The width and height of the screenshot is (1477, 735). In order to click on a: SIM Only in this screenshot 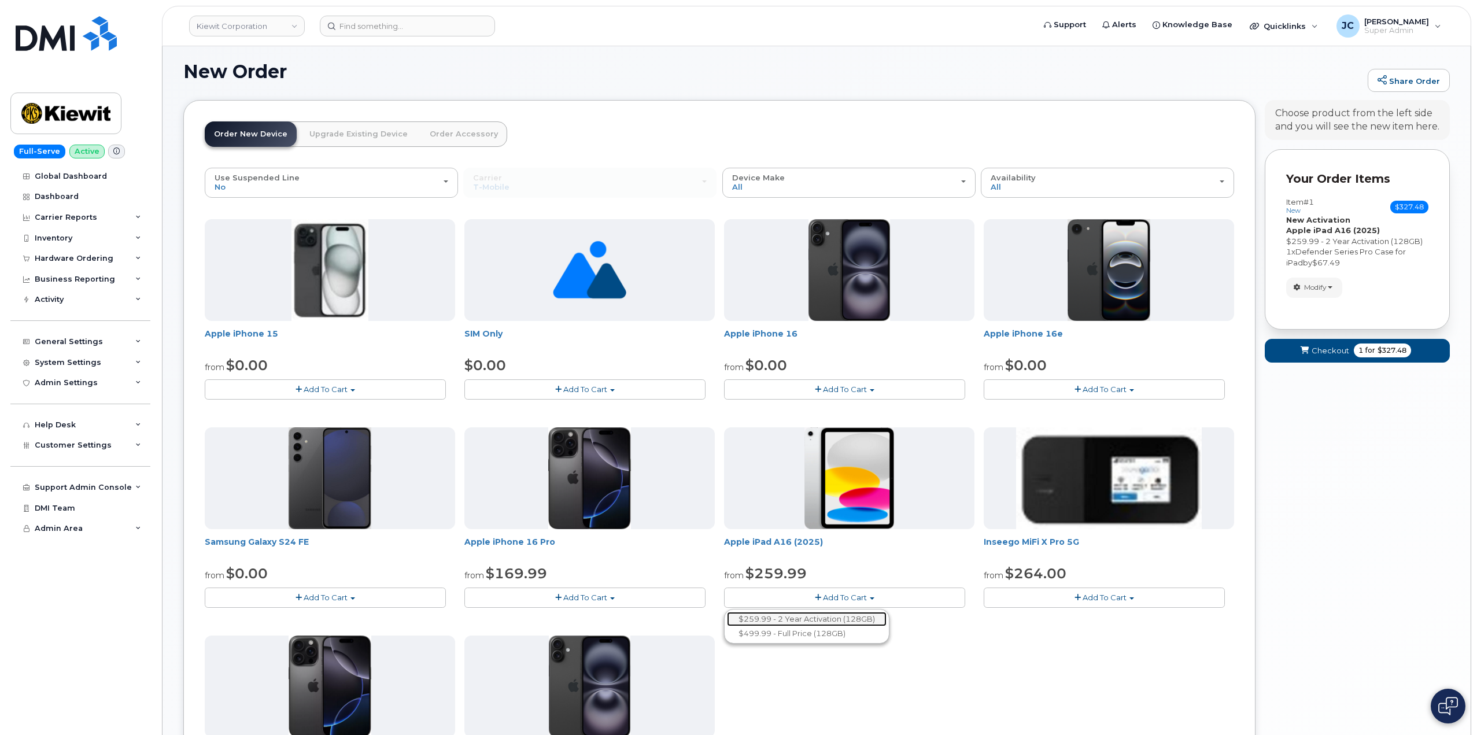, I will do `click(483, 334)`.